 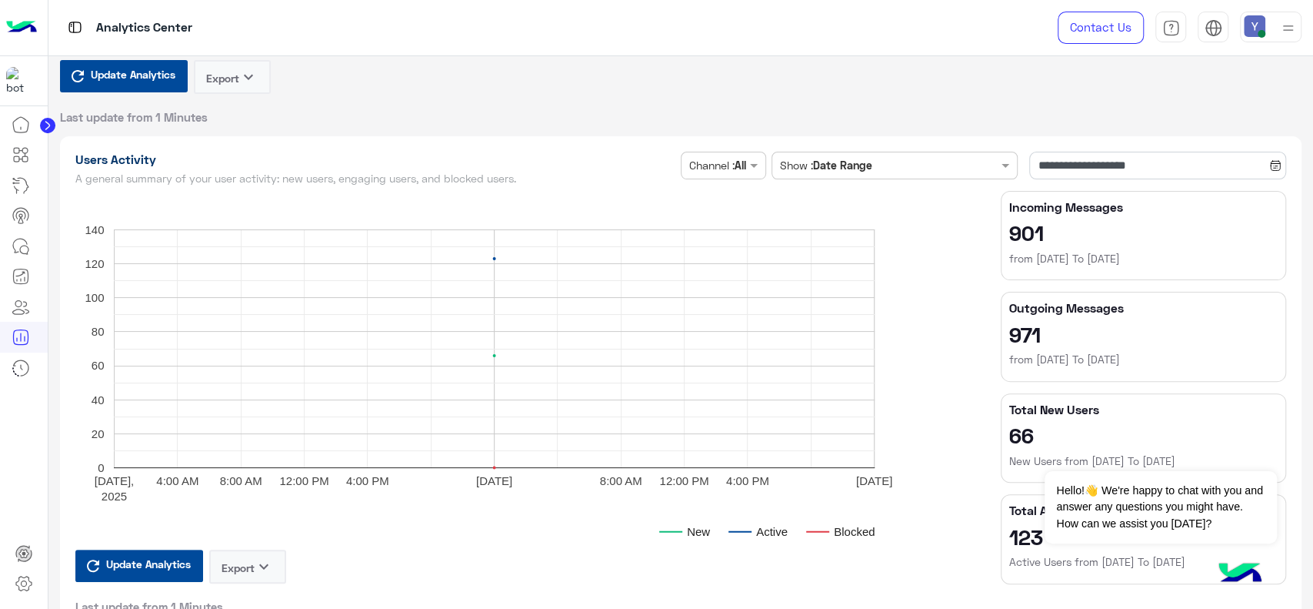 What do you see at coordinates (94, 297) in the screenshot?
I see `text: 100` at bounding box center [94, 297].